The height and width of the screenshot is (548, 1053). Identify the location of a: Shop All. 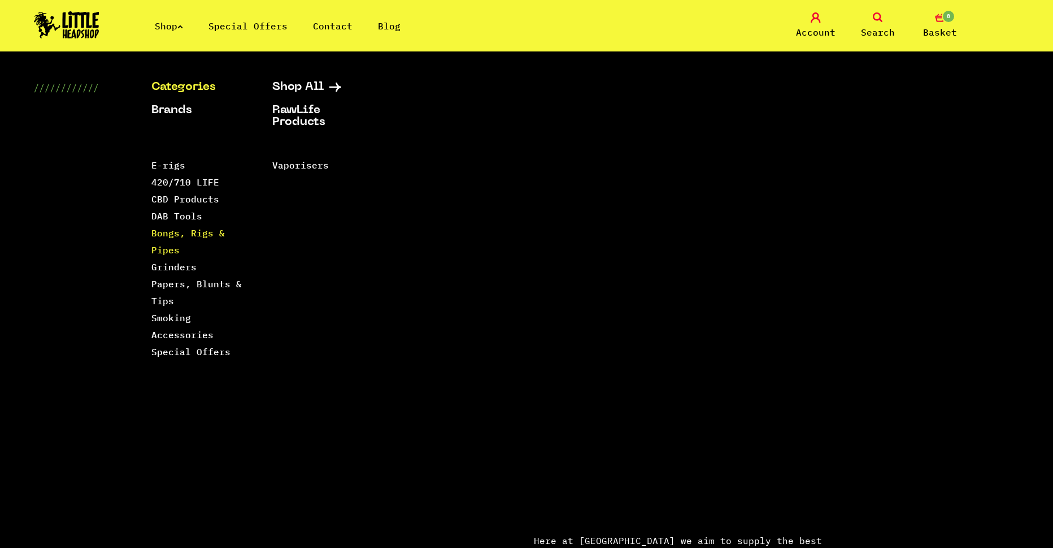
(319, 87).